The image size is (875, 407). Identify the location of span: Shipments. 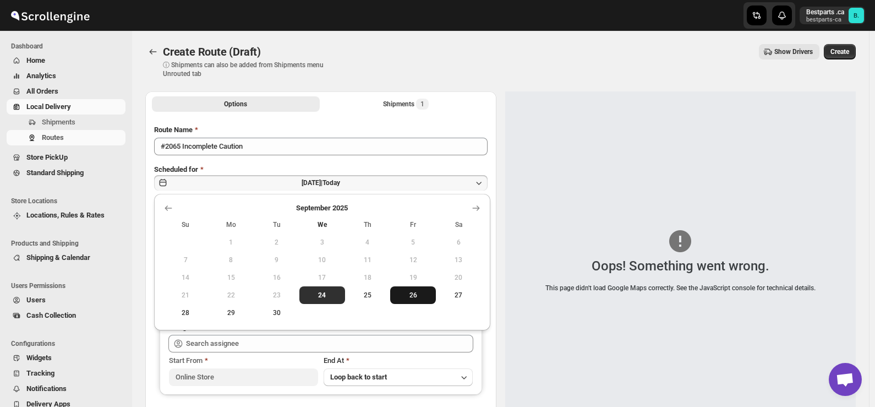
(58, 122).